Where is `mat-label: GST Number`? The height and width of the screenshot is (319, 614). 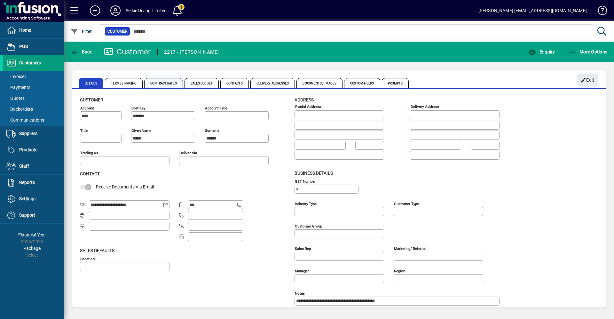 mat-label: GST Number is located at coordinates (305, 181).